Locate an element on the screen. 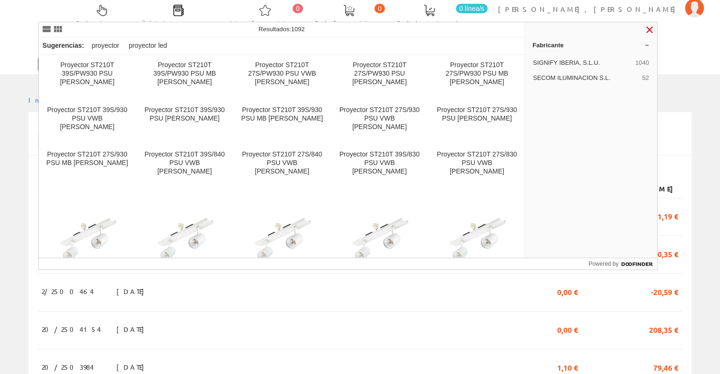 This screenshot has width=720, height=374. span: -20,59 € is located at coordinates (664, 291).